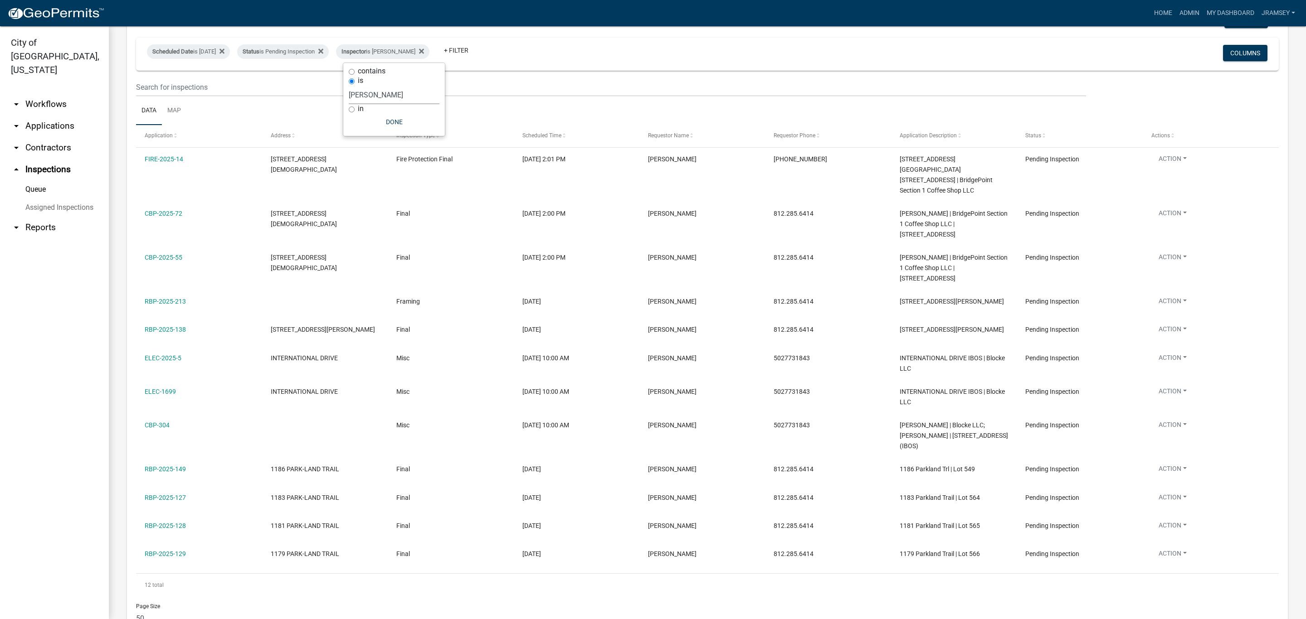 Image resolution: width=1306 pixels, height=619 pixels. I want to click on span: Jesse Garcia | Blocke LLC; Paul Clements | 300 International Drive, Jeffersonville, IN 47130 (IBOS), so click(954, 436).